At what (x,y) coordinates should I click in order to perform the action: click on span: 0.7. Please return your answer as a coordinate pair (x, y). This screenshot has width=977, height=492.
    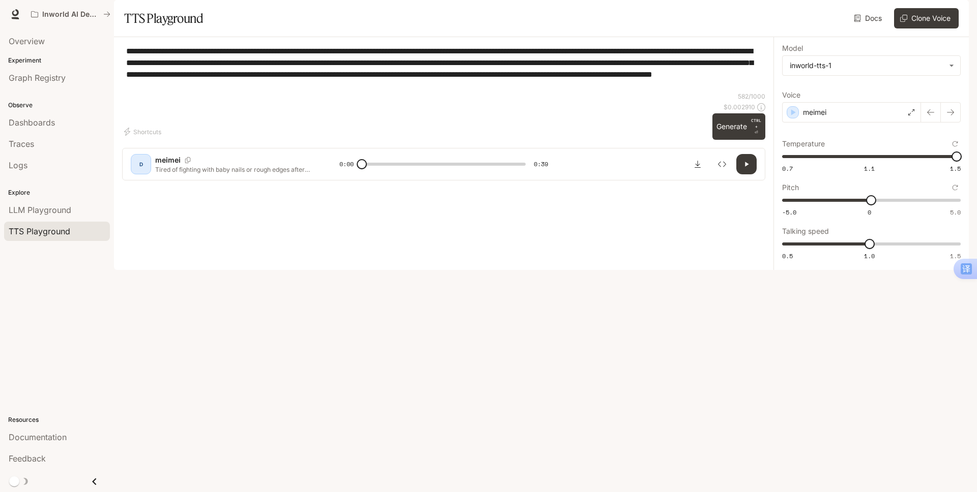
    Looking at the image, I should click on (787, 168).